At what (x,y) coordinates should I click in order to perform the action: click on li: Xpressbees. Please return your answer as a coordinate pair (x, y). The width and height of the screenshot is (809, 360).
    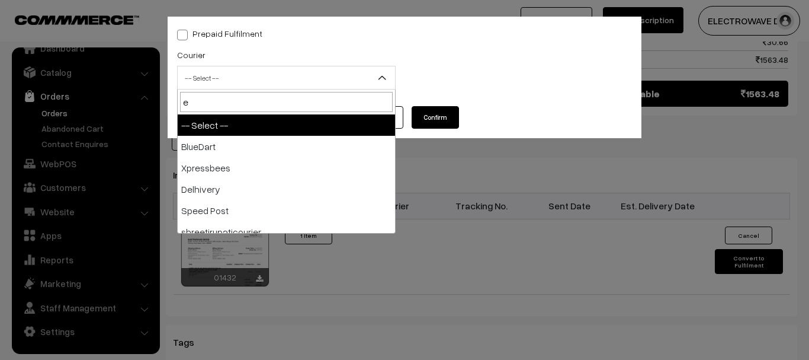
    Looking at the image, I should click on (286, 168).